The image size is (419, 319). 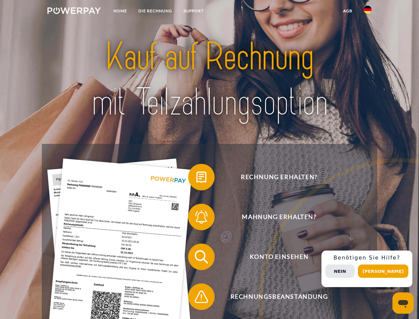 What do you see at coordinates (275, 296) in the screenshot?
I see `a: Rechnungsbeanstandung` at bounding box center [275, 296].